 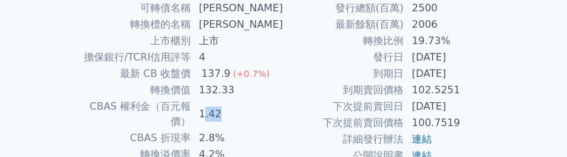 I want to click on div: 137.9, so click(x=216, y=74).